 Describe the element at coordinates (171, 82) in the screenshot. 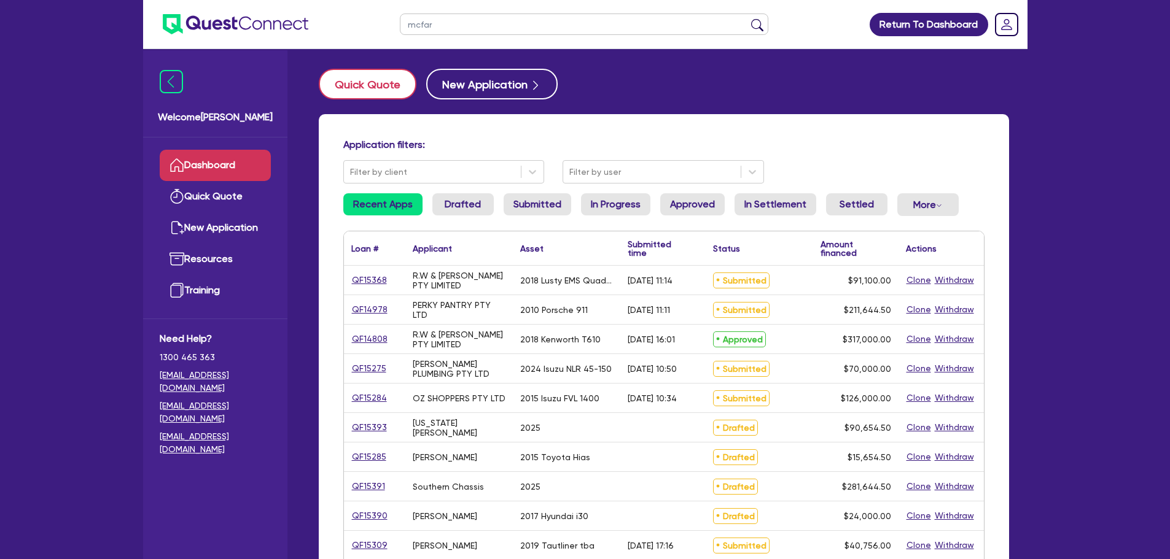

I see `img: icon-menu-close` at that location.